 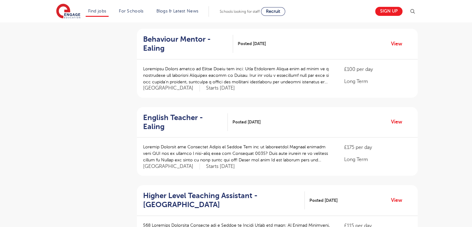 I want to click on span: Recruit, so click(x=273, y=11).